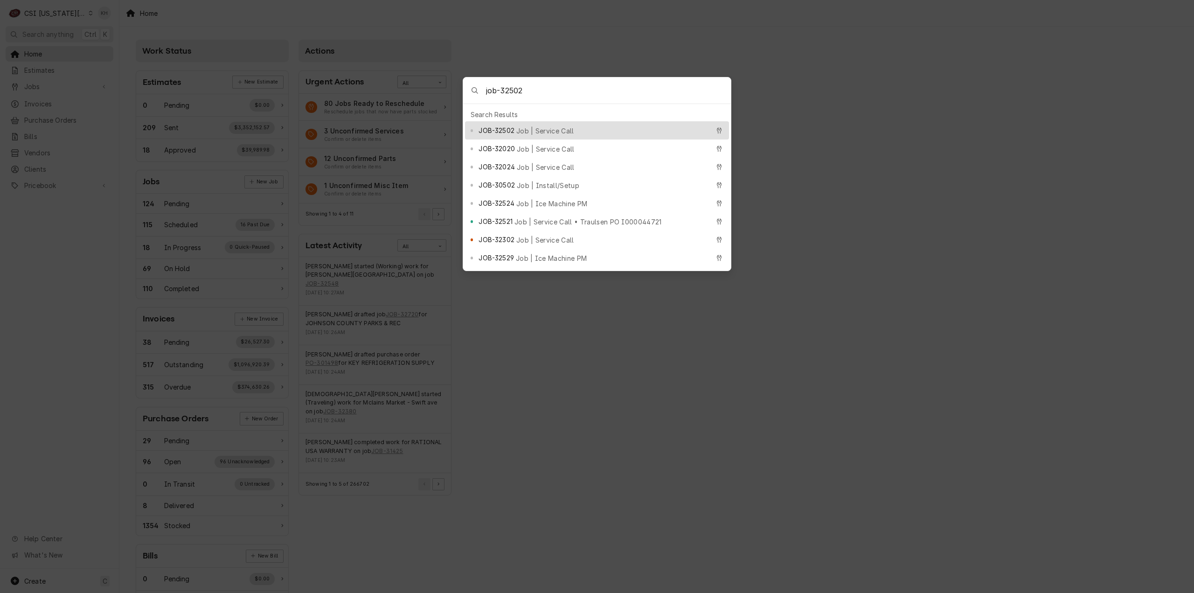 Image resolution: width=1194 pixels, height=593 pixels. Describe the element at coordinates (496, 203) in the screenshot. I see `span: JOB-32524` at that location.